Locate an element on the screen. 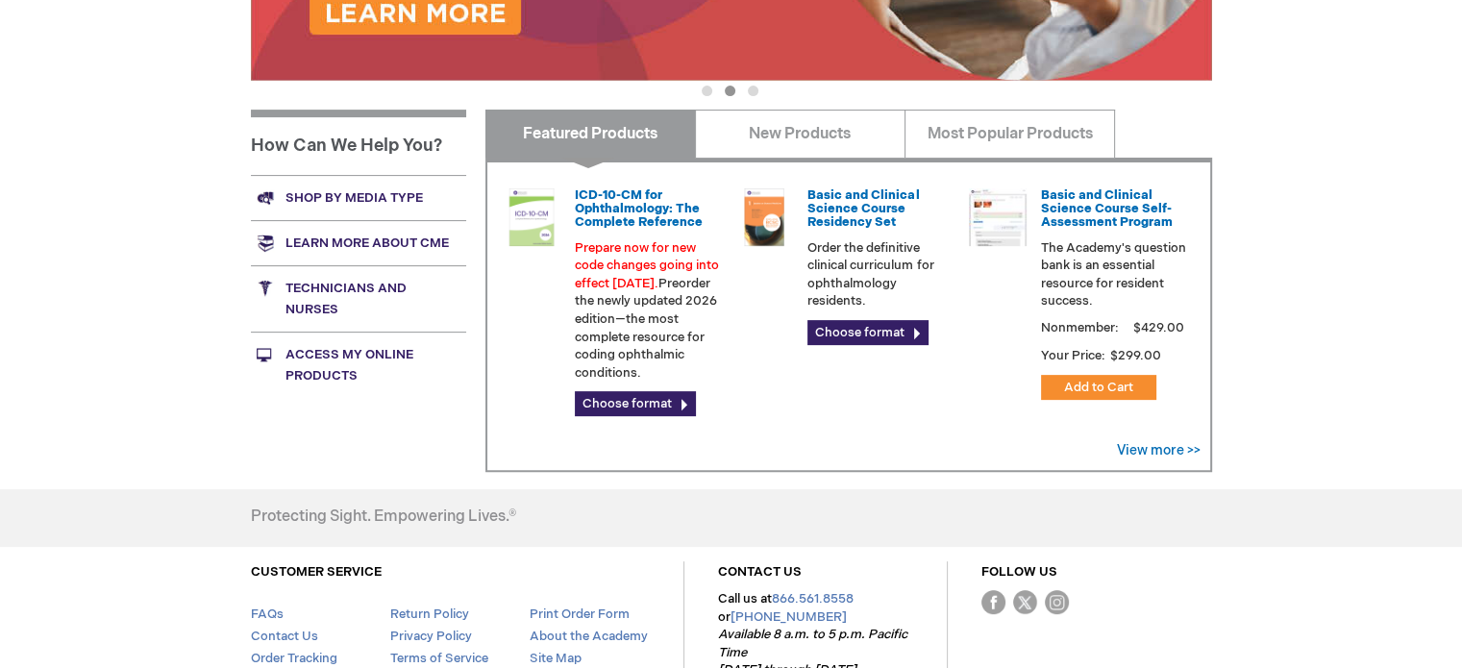 This screenshot has height=668, width=1462. a: View more >> is located at coordinates (1159, 450).